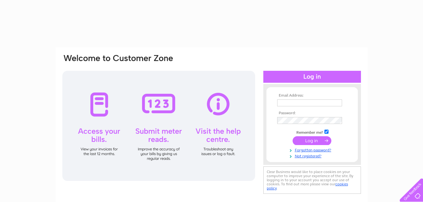 The width and height of the screenshot is (423, 202). I want to click on input: Submit, so click(312, 141).